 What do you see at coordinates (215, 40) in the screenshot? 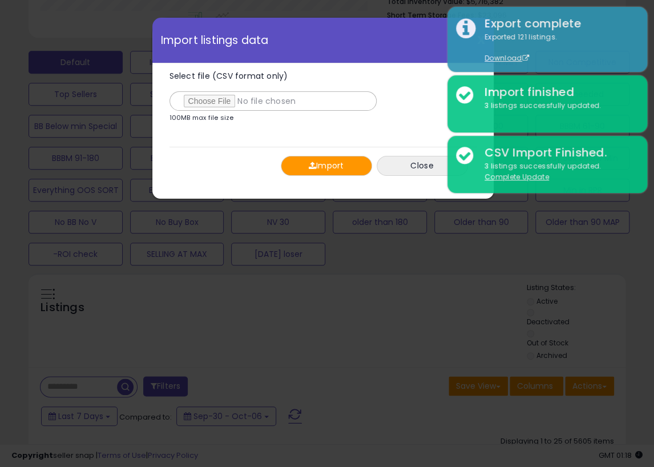
I see `span: Import listings data` at bounding box center [215, 40].